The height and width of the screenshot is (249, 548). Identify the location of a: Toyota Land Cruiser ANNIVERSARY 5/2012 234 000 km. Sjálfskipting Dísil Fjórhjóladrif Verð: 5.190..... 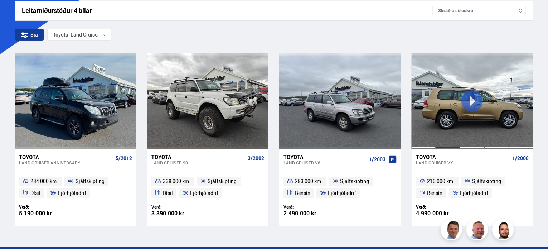
(76, 187).